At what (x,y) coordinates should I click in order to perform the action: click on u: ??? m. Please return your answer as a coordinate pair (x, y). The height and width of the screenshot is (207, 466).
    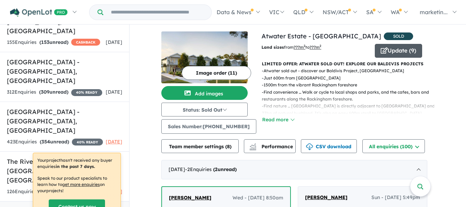
    Looking at the image, I should click on (299, 47).